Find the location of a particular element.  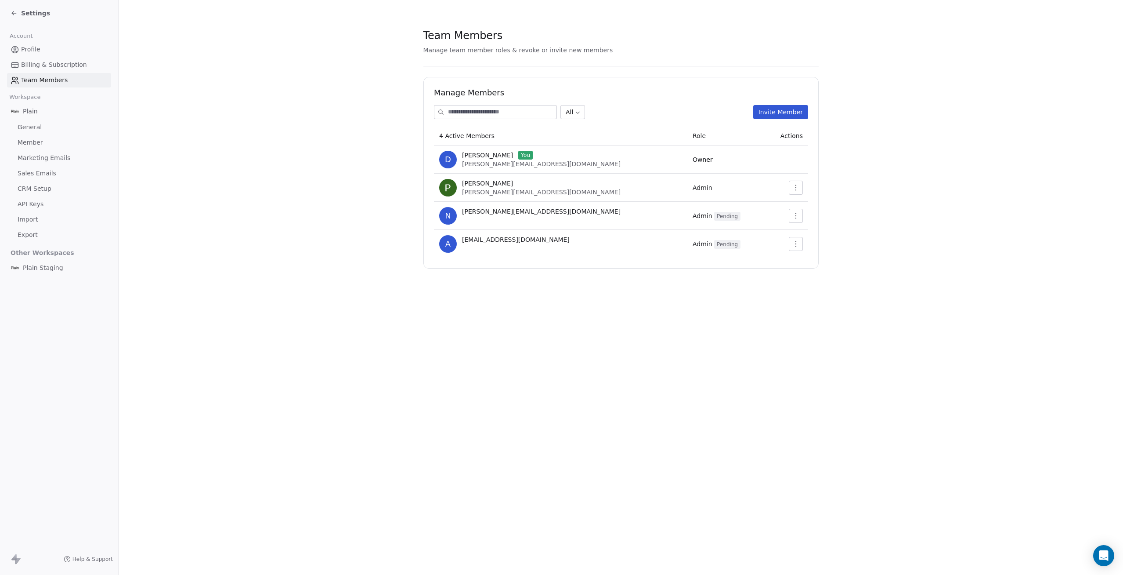

a: Member is located at coordinates (59, 142).